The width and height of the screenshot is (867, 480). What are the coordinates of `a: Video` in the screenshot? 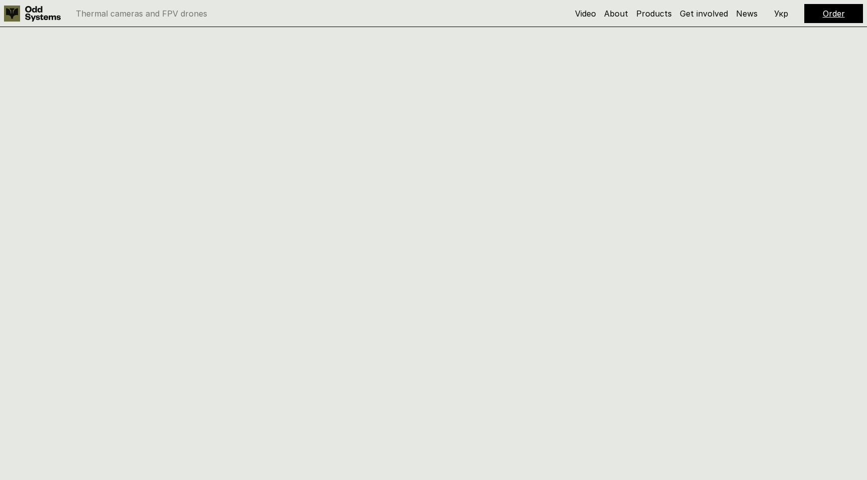 It's located at (585, 14).